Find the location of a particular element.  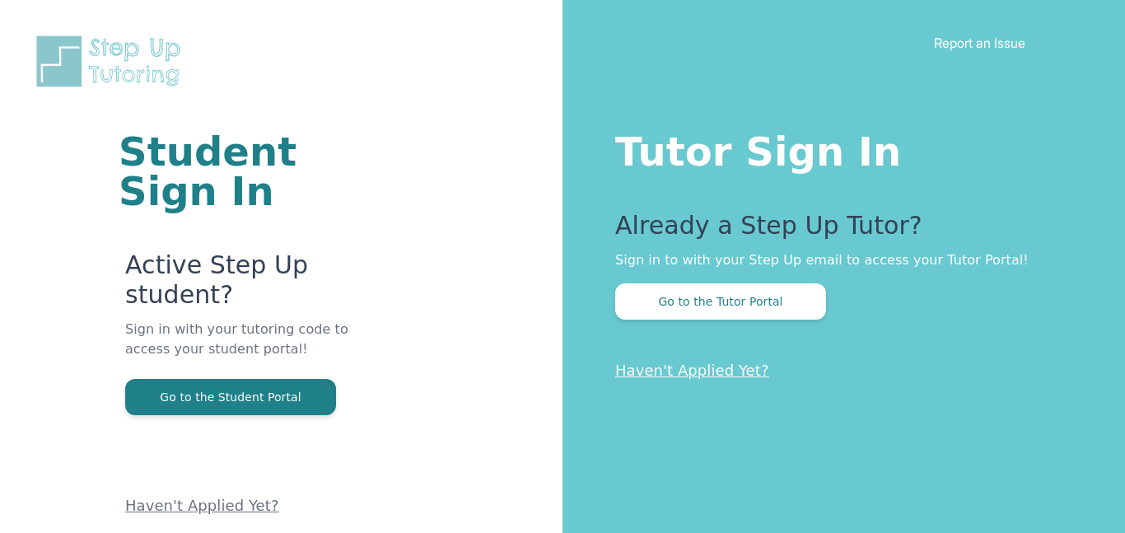

button: Go to the Tutor Portal is located at coordinates (720, 301).